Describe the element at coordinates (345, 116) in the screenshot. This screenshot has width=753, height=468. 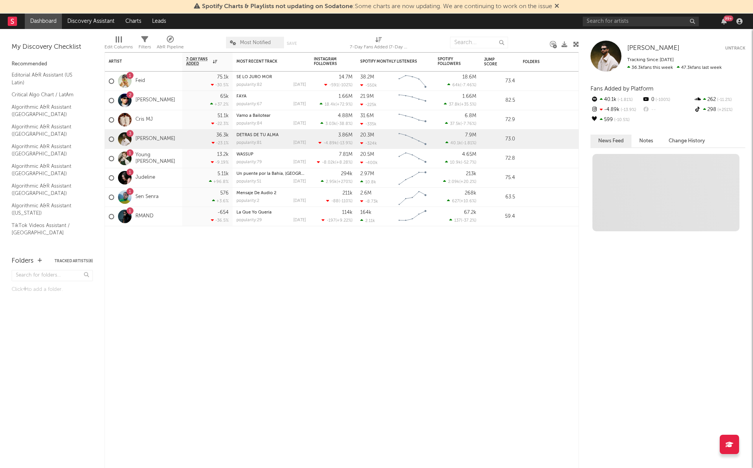
I see `div: 4.88M` at that location.